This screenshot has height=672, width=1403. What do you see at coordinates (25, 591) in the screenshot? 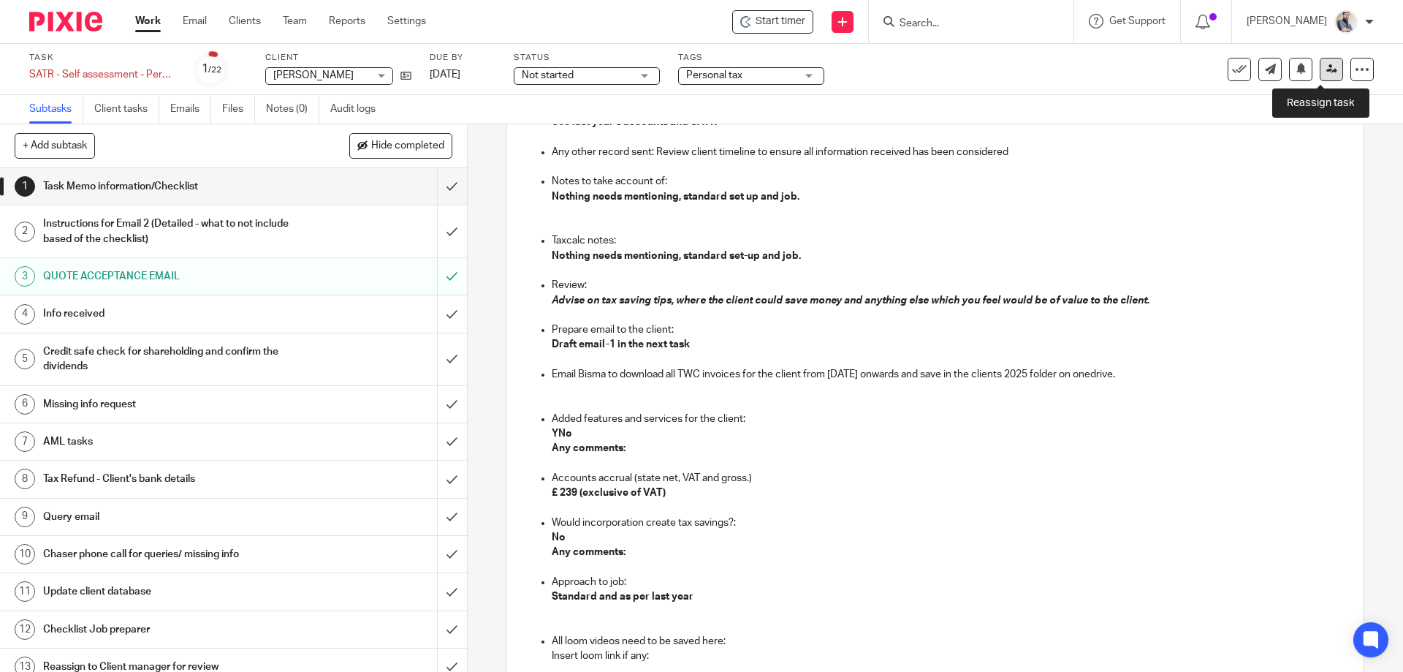
I see `div: 11` at bounding box center [25, 591].